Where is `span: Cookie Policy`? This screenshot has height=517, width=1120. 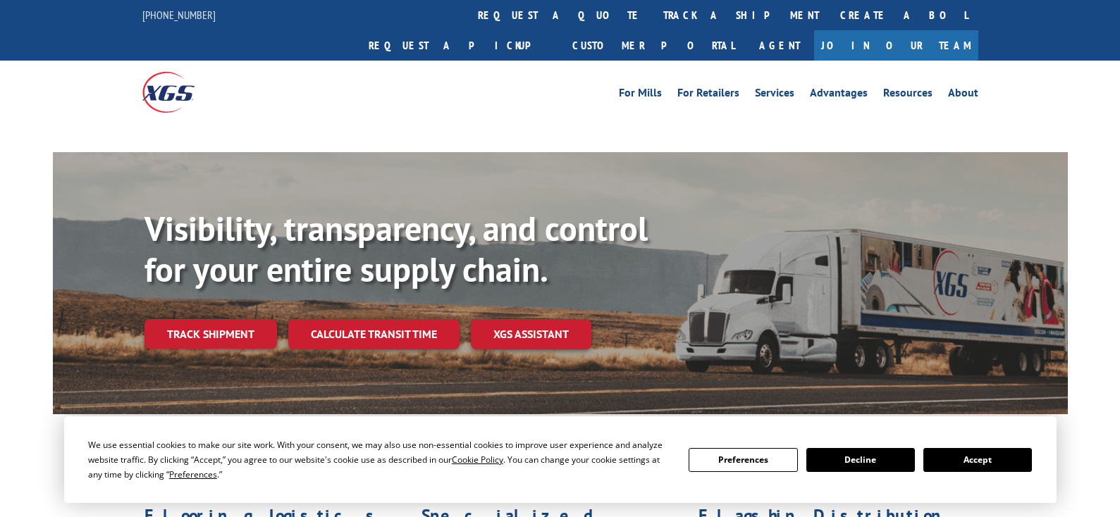 span: Cookie Policy is located at coordinates (477, 459).